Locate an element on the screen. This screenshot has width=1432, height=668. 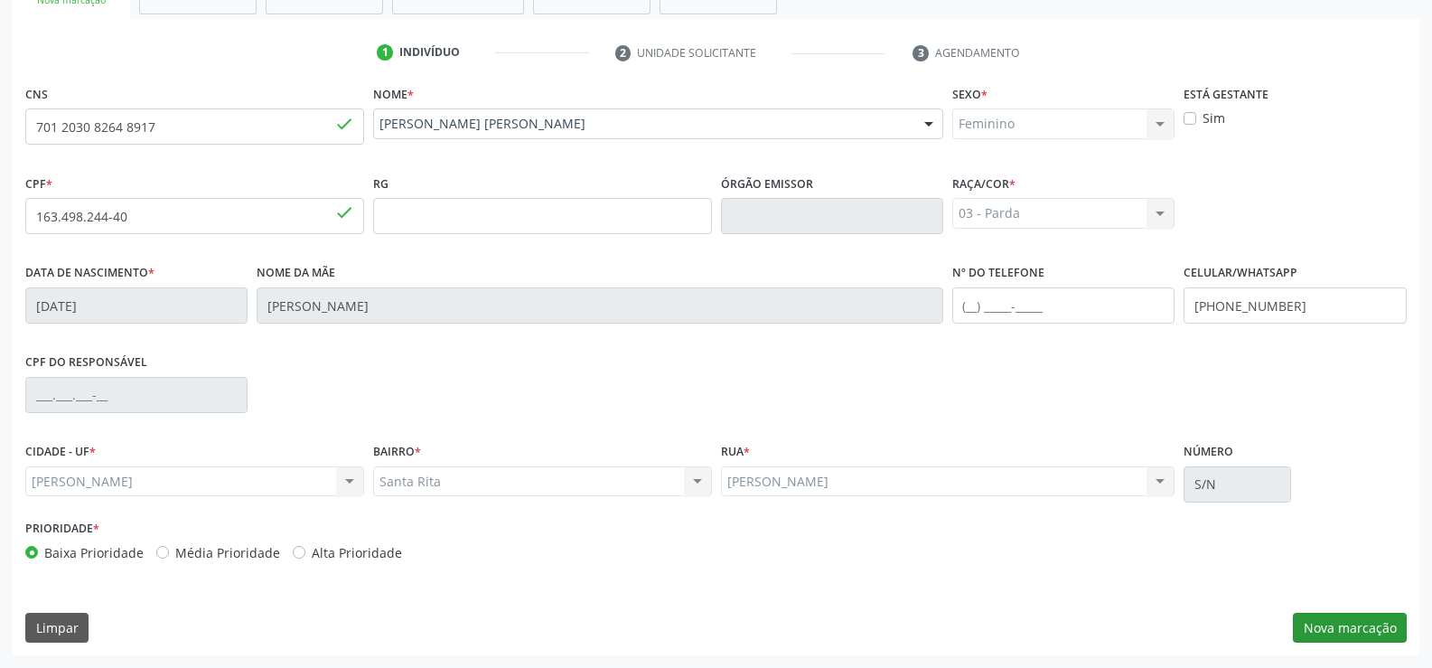
label: Raça/cor is located at coordinates (984, 183).